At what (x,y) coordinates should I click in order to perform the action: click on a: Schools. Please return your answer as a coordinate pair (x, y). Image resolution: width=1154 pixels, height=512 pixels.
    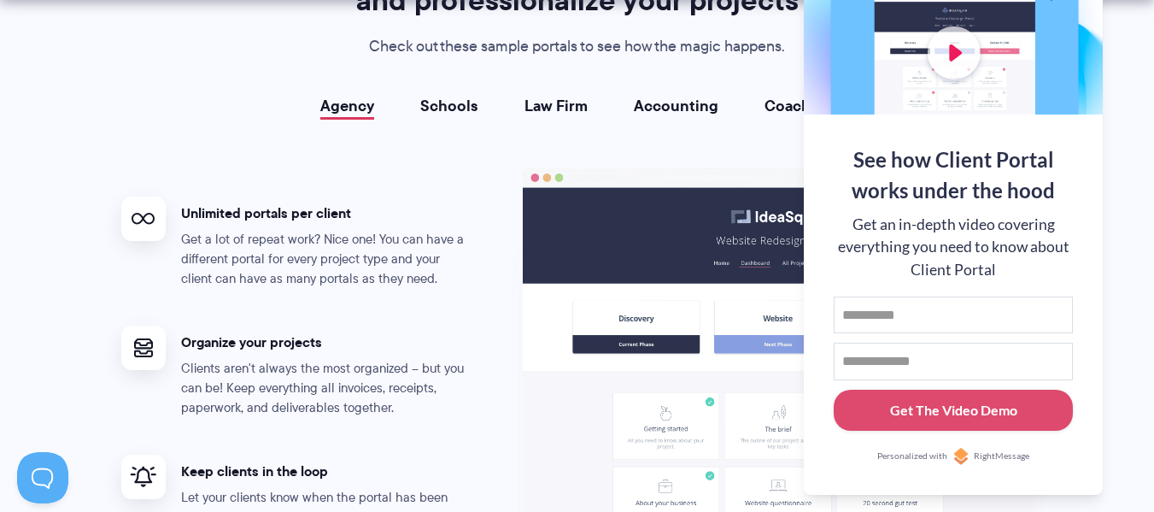
    Looking at the image, I should click on (449, 106).